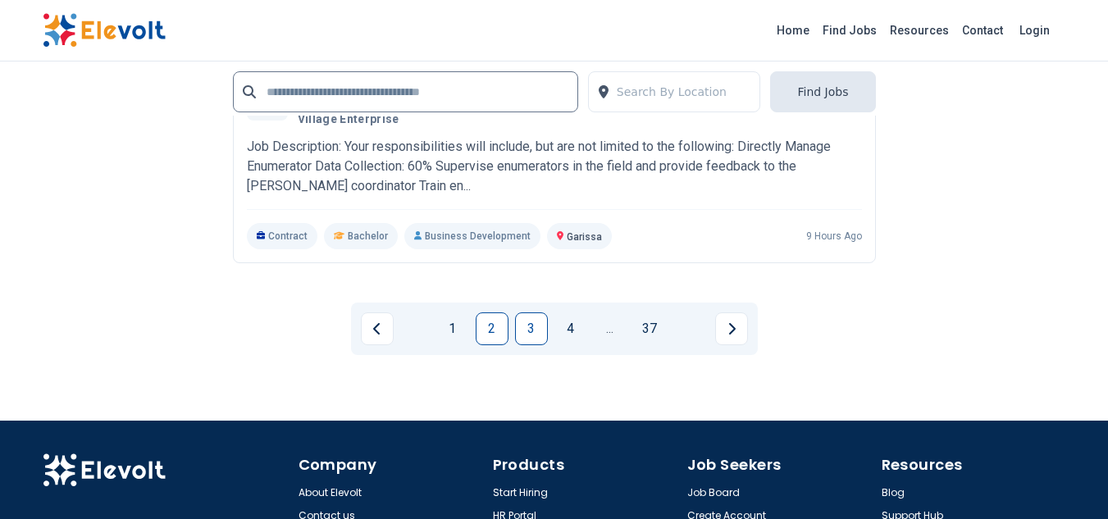 The image size is (1108, 519). What do you see at coordinates (555, 167) in the screenshot?
I see `p: Job Description: Your responsibilities will include, but are not limited to the following: Direct...` at bounding box center [555, 167].